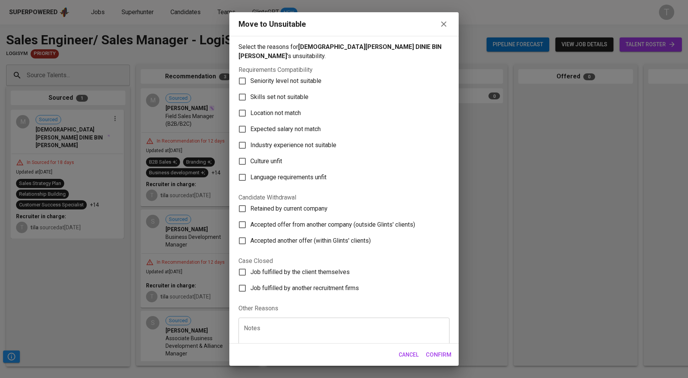 The image size is (688, 378). What do you see at coordinates (289, 209) in the screenshot?
I see `span: Retained by current company` at bounding box center [289, 209].